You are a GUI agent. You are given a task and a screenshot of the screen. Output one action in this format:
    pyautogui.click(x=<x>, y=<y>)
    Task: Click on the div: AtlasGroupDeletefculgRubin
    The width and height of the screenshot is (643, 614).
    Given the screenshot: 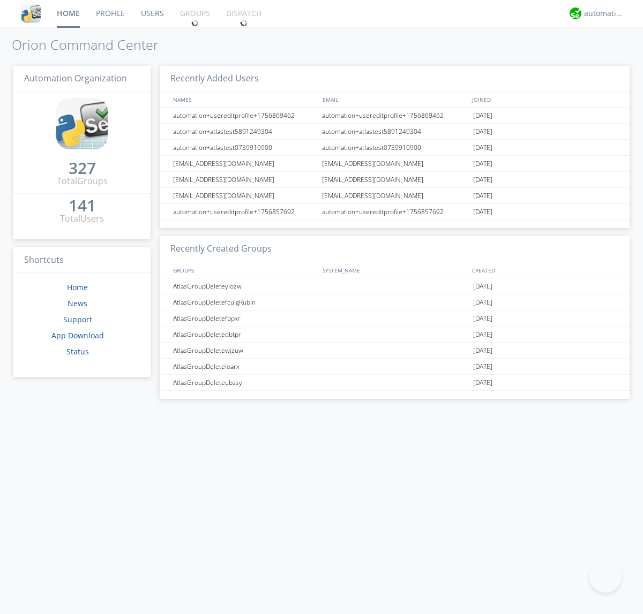 What is the action you would take?
    pyautogui.click(x=244, y=302)
    